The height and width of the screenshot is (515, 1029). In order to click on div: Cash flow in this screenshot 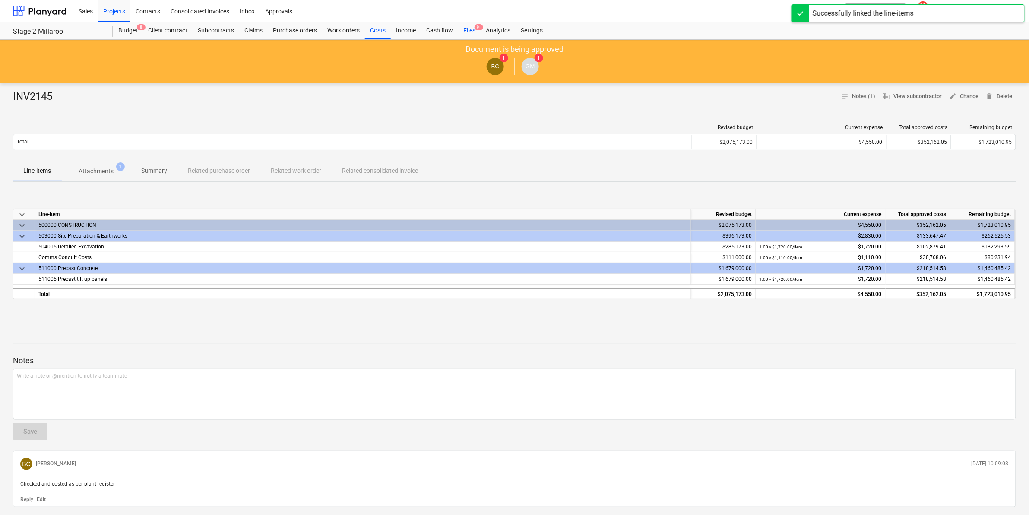, I will do `click(439, 31)`.